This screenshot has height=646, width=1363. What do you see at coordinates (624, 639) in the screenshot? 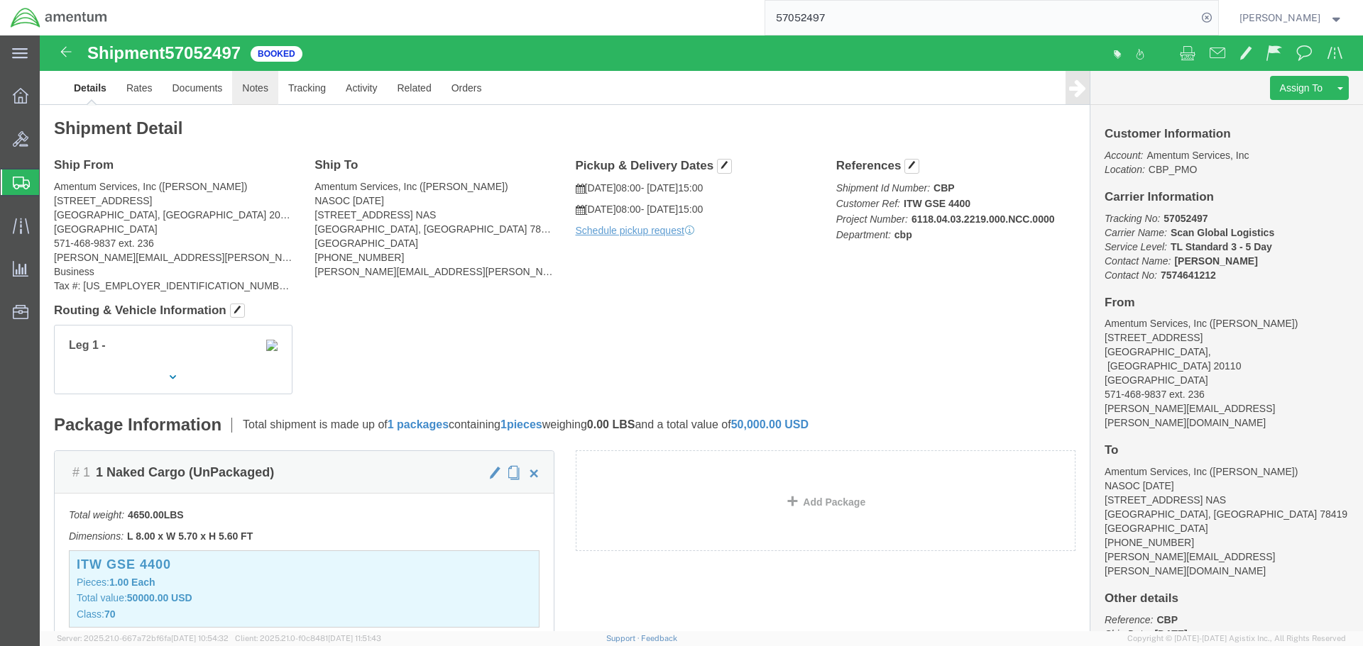
I see `a: Support` at bounding box center [624, 639].